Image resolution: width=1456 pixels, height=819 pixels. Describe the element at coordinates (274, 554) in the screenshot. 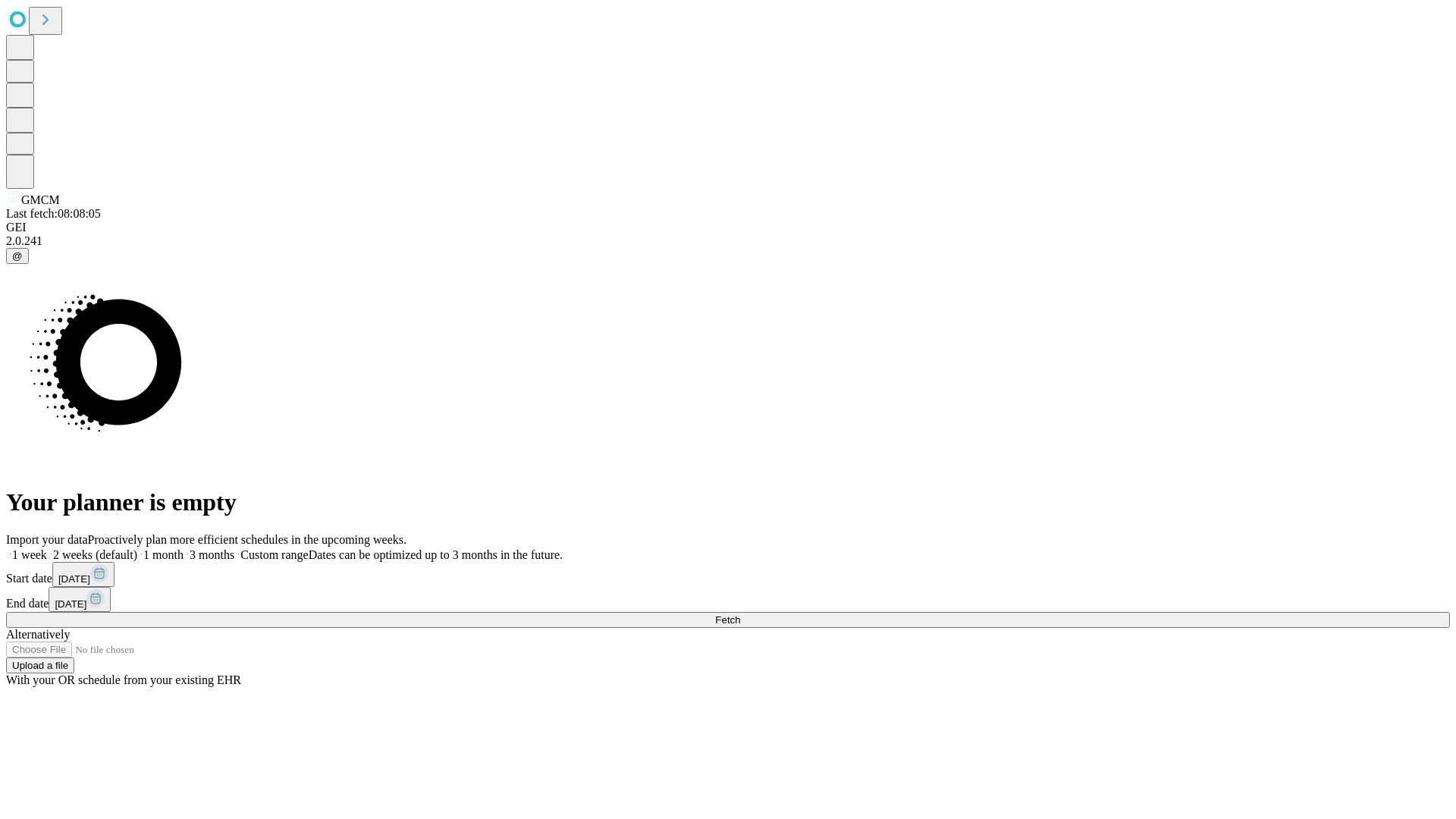

I see `span: Custom range` at that location.